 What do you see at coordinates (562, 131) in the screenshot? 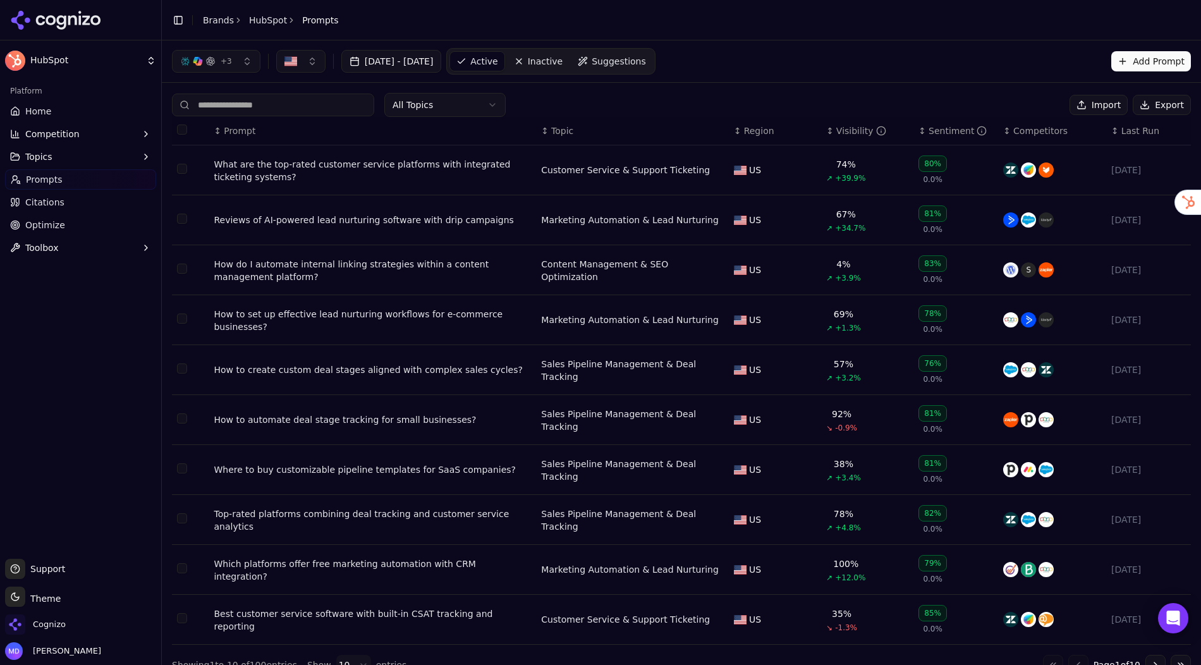
I see `span: Topic` at bounding box center [562, 131].